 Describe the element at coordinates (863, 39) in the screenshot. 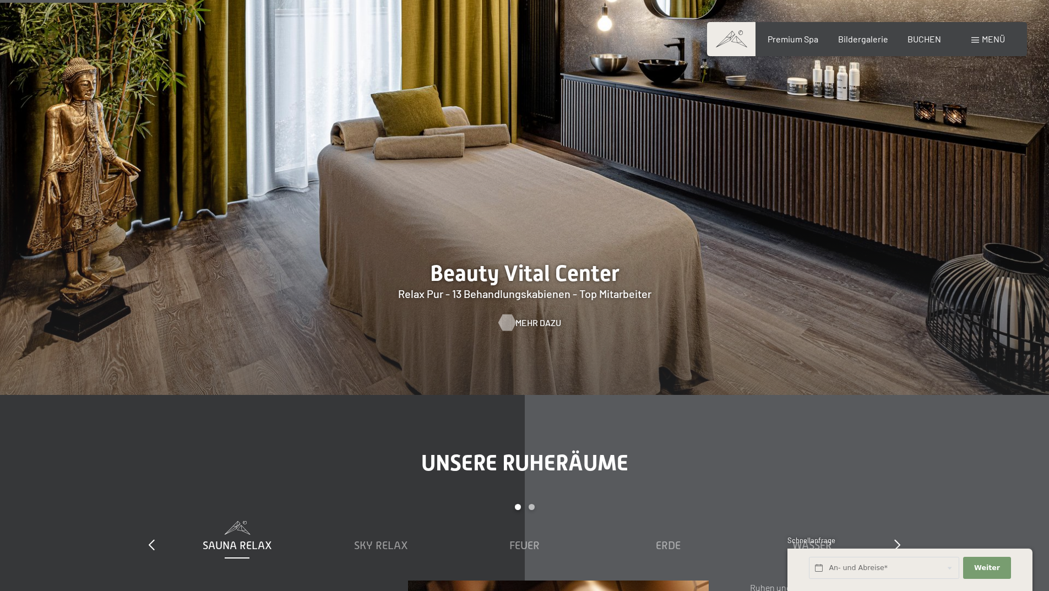

I see `a: Bildergalerie` at that location.